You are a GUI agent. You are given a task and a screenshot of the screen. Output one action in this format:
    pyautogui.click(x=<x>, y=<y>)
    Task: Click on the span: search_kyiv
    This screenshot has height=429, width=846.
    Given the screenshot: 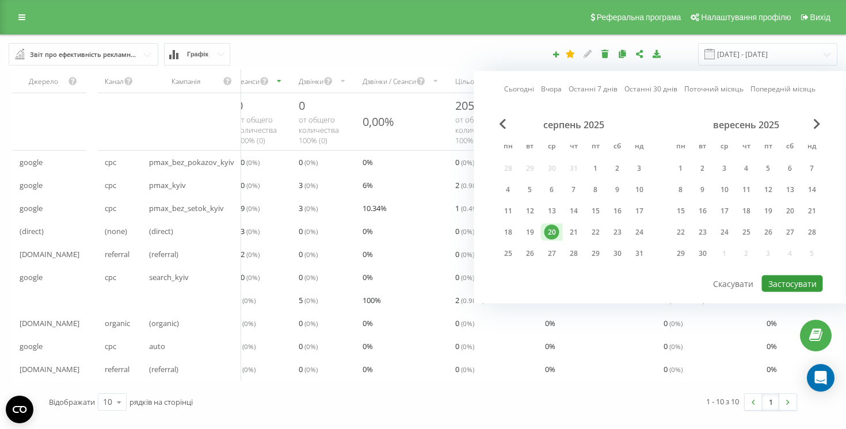 What is the action you would take?
    pyautogui.click(x=169, y=277)
    